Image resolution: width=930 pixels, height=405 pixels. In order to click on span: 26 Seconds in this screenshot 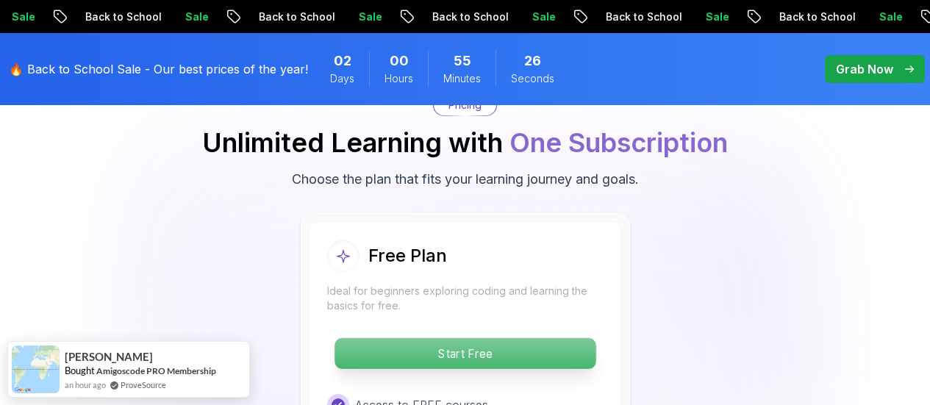, I will do `click(532, 61)`.